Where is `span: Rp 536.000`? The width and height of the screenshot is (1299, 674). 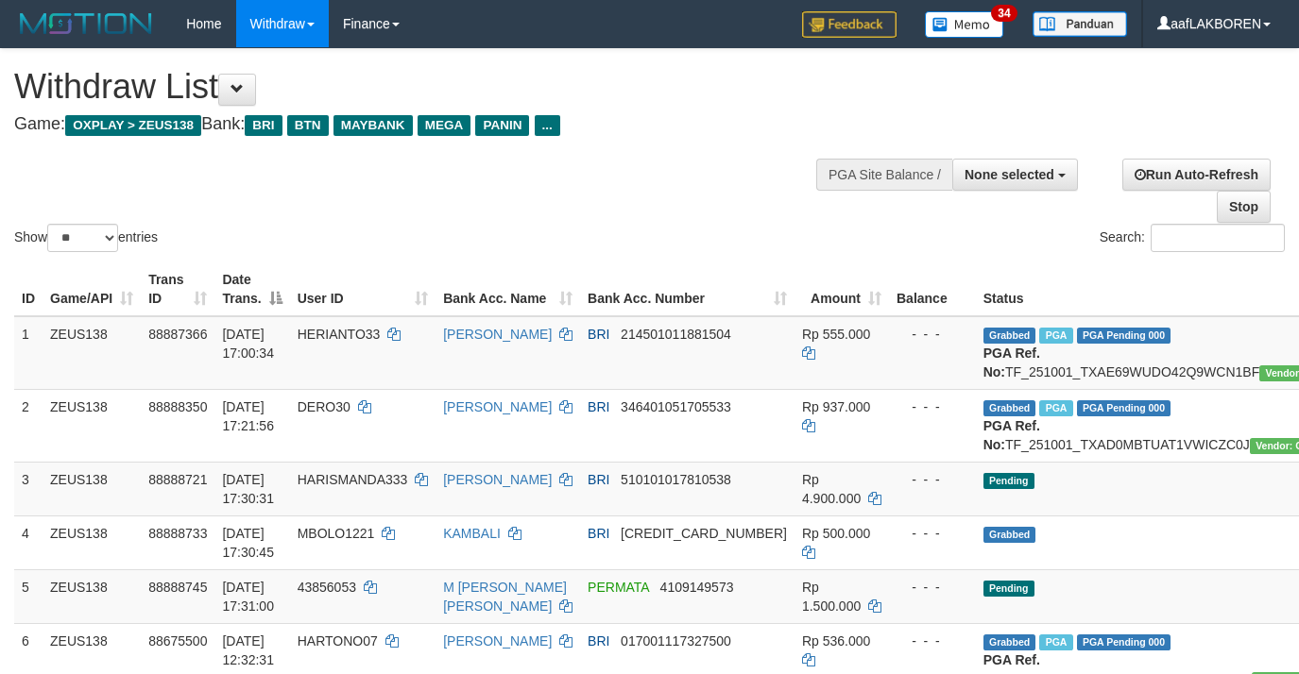
span: Rp 536.000 is located at coordinates (836, 641).